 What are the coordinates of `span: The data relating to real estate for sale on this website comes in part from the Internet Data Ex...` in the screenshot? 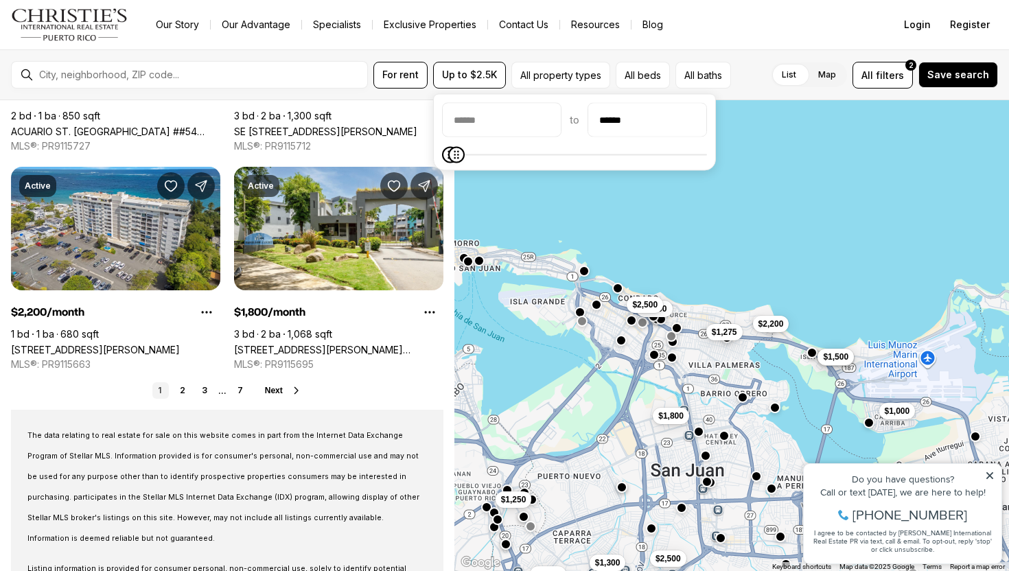 It's located at (223, 487).